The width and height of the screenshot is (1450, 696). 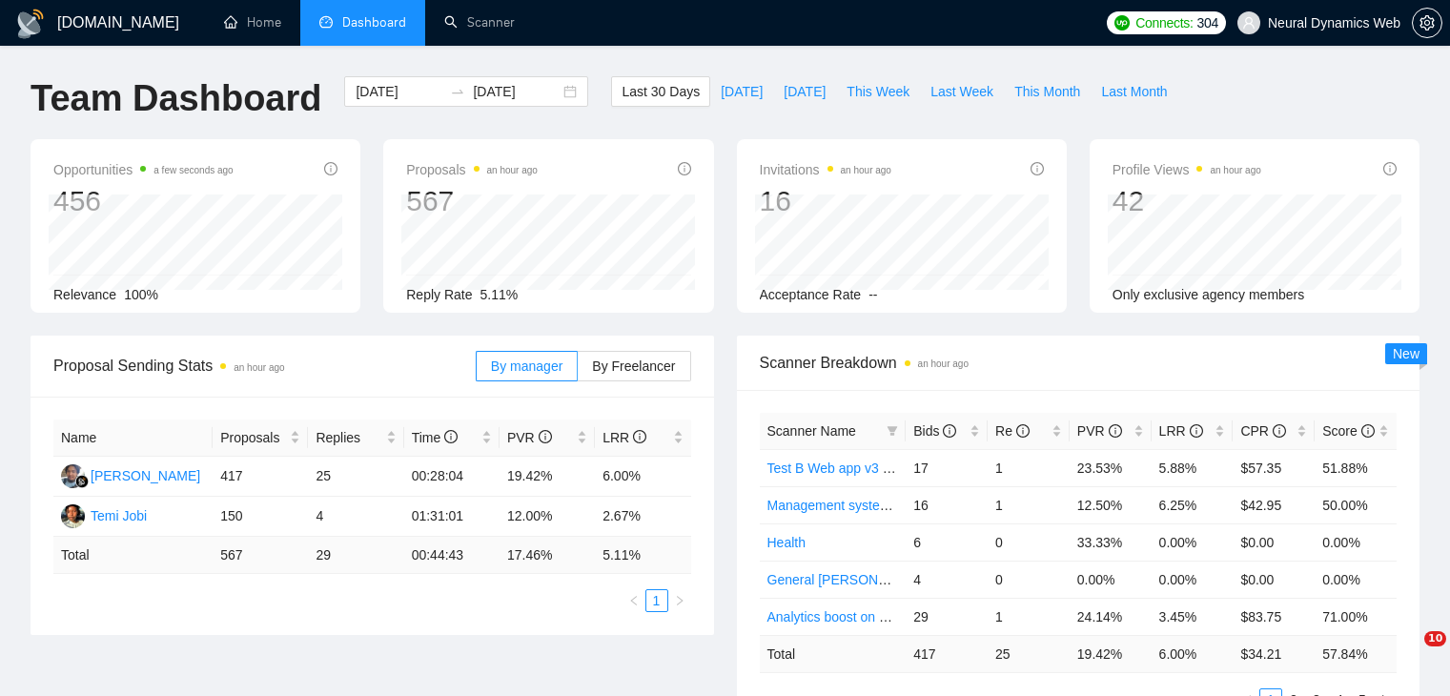 I want to click on a: Health, so click(x=786, y=542).